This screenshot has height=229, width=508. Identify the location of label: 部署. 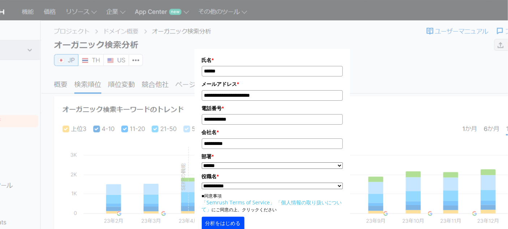
(272, 156).